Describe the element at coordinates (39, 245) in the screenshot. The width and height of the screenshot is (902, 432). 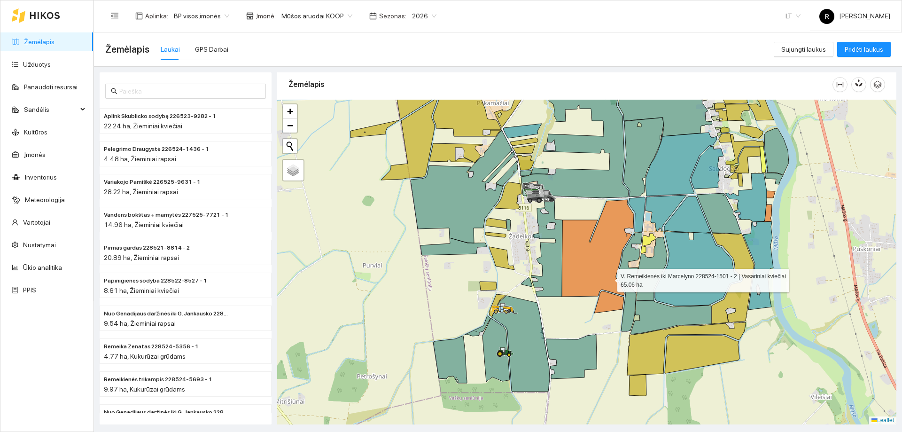
I see `a: Nustatymai` at that location.